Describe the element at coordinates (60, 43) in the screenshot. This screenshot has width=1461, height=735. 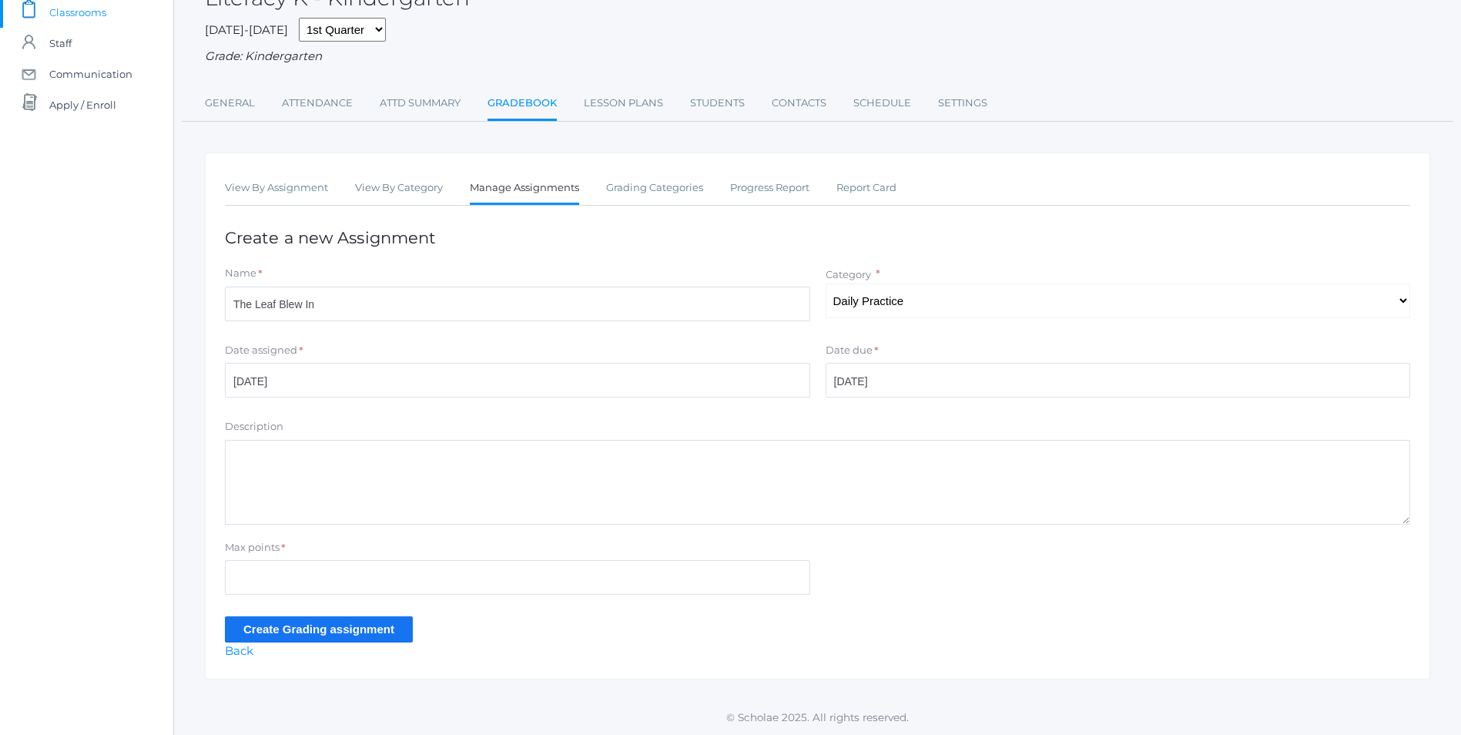
I see `span: Staff` at that location.